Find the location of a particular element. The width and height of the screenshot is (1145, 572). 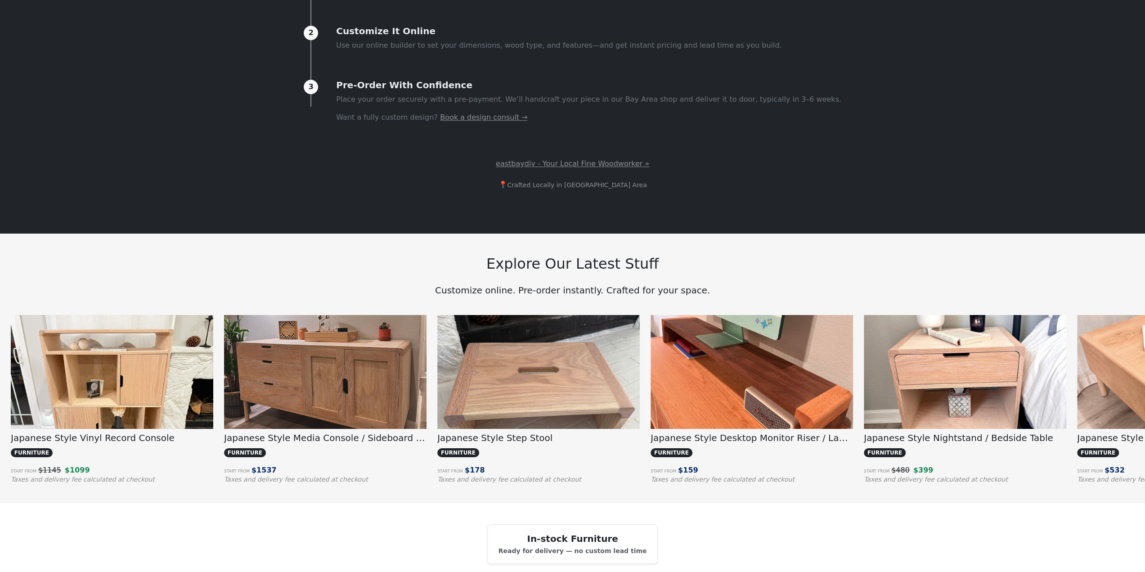

h5: Japanese Style Step Stool is located at coordinates (539, 438).